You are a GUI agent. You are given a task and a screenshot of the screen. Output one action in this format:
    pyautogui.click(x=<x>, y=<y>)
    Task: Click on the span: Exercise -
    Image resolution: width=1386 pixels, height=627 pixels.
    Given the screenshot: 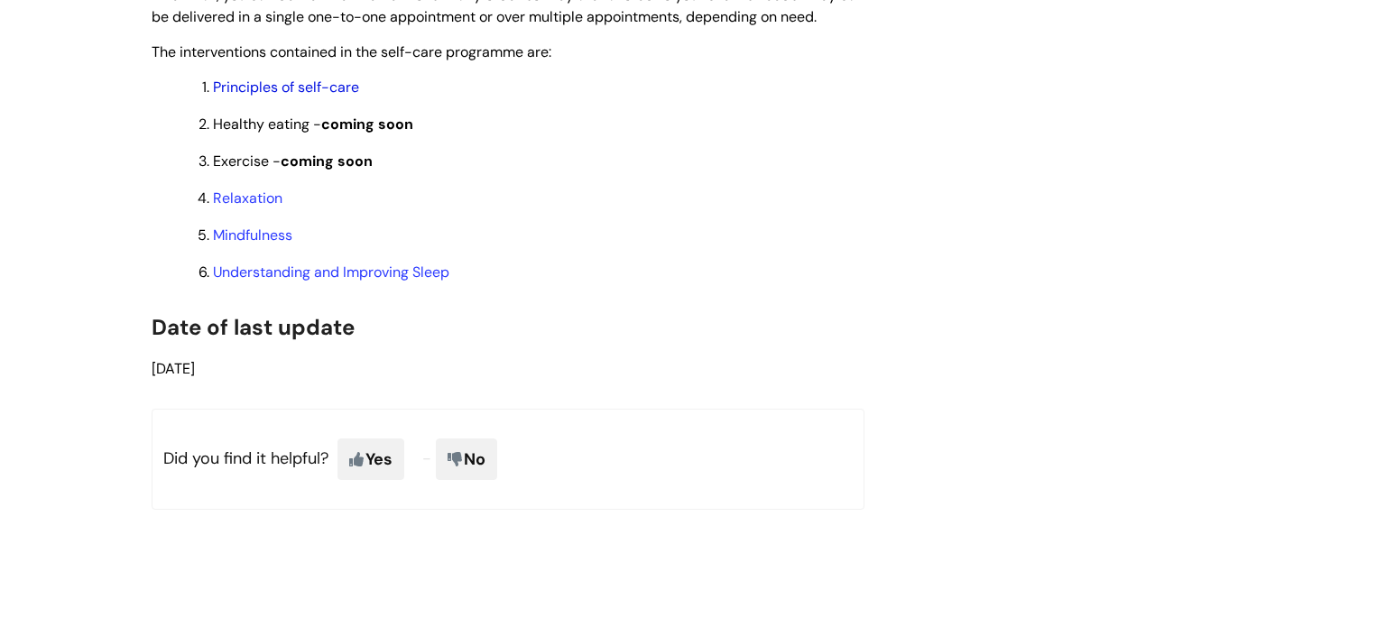 What is the action you would take?
    pyautogui.click(x=292, y=161)
    